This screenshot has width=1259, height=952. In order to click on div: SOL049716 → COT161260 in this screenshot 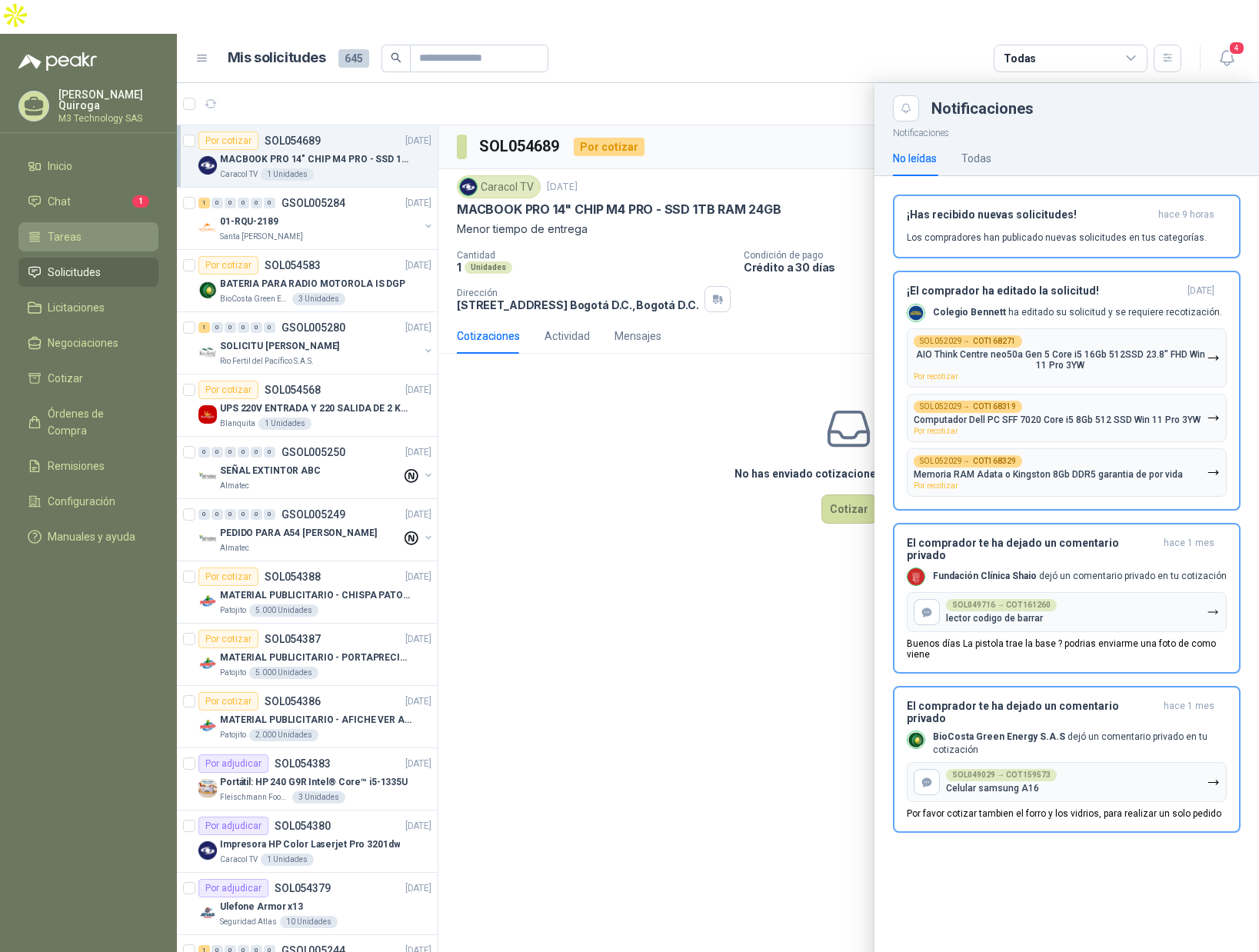, I will do `click(1001, 605)`.